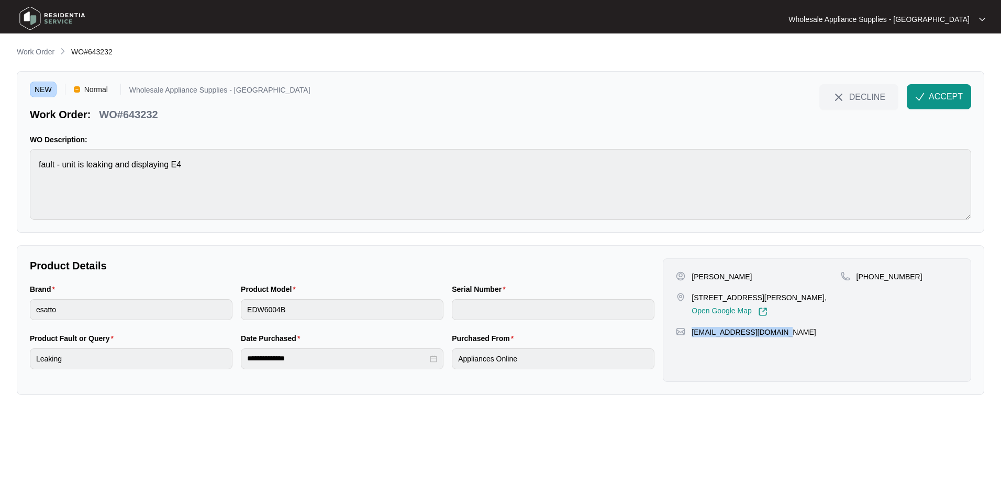 Image resolution: width=1001 pixels, height=499 pixels. What do you see at coordinates (481, 290) in the screenshot?
I see `label: Serial Number` at bounding box center [481, 290].